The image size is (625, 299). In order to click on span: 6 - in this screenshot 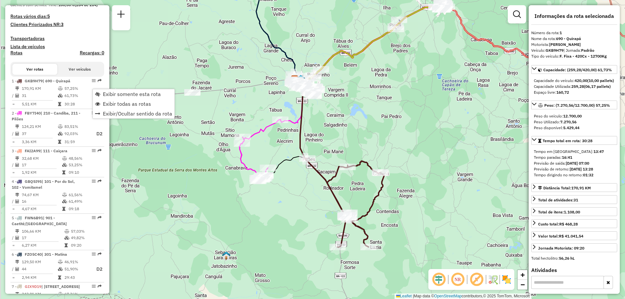, I will do `click(39, 254)`.